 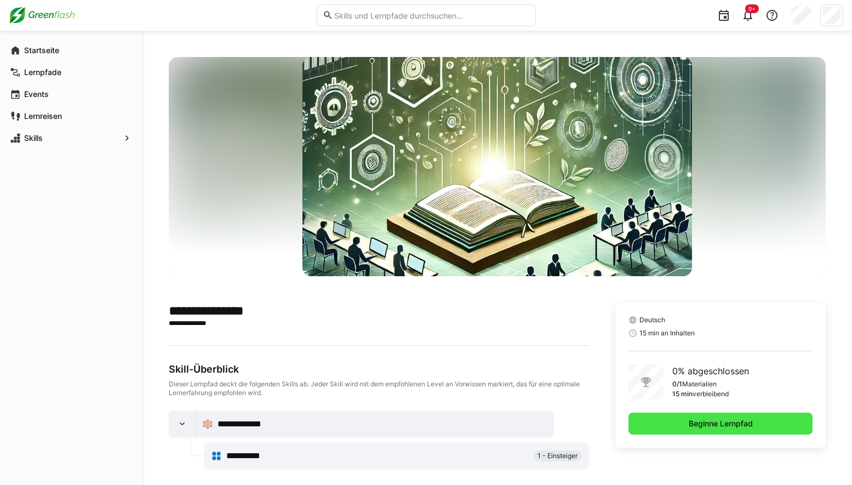 What do you see at coordinates (720, 423) in the screenshot?
I see `button: Beginne Lernpfad` at bounding box center [720, 423].